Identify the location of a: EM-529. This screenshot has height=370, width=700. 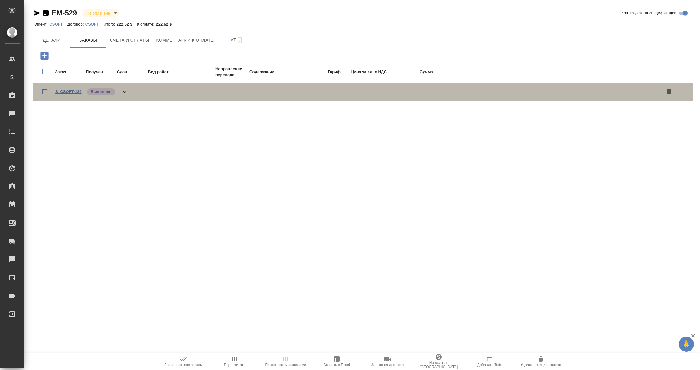
(64, 13).